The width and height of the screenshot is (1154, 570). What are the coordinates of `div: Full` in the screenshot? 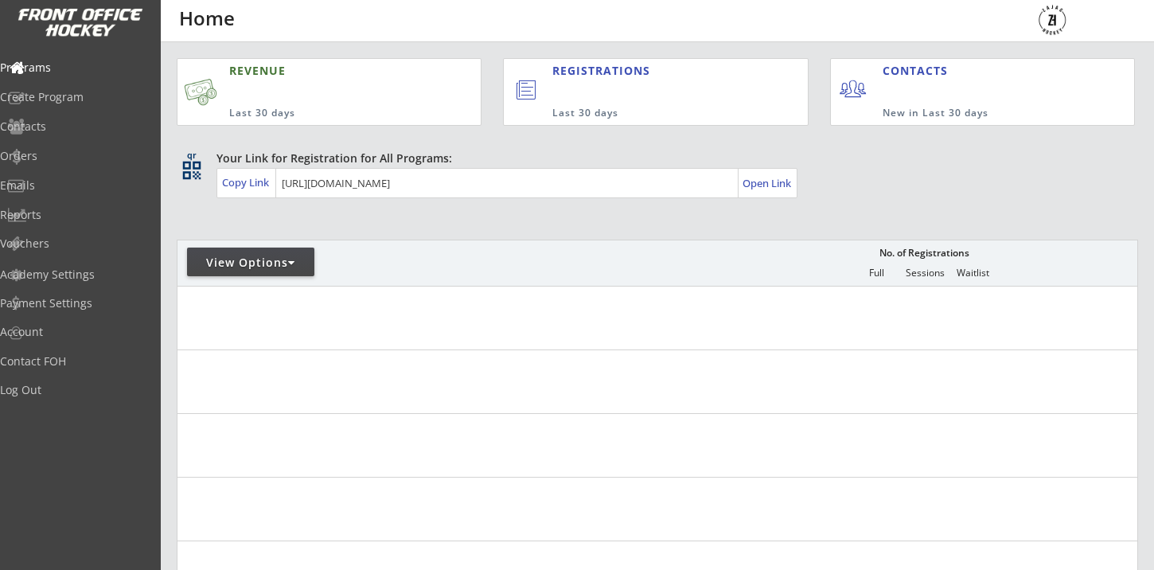 It's located at (876, 273).